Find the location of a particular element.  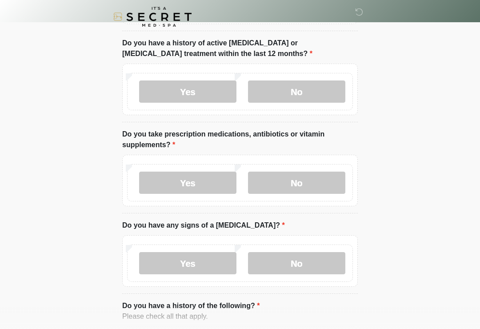

div: Please check all that apply. is located at coordinates (240, 316).